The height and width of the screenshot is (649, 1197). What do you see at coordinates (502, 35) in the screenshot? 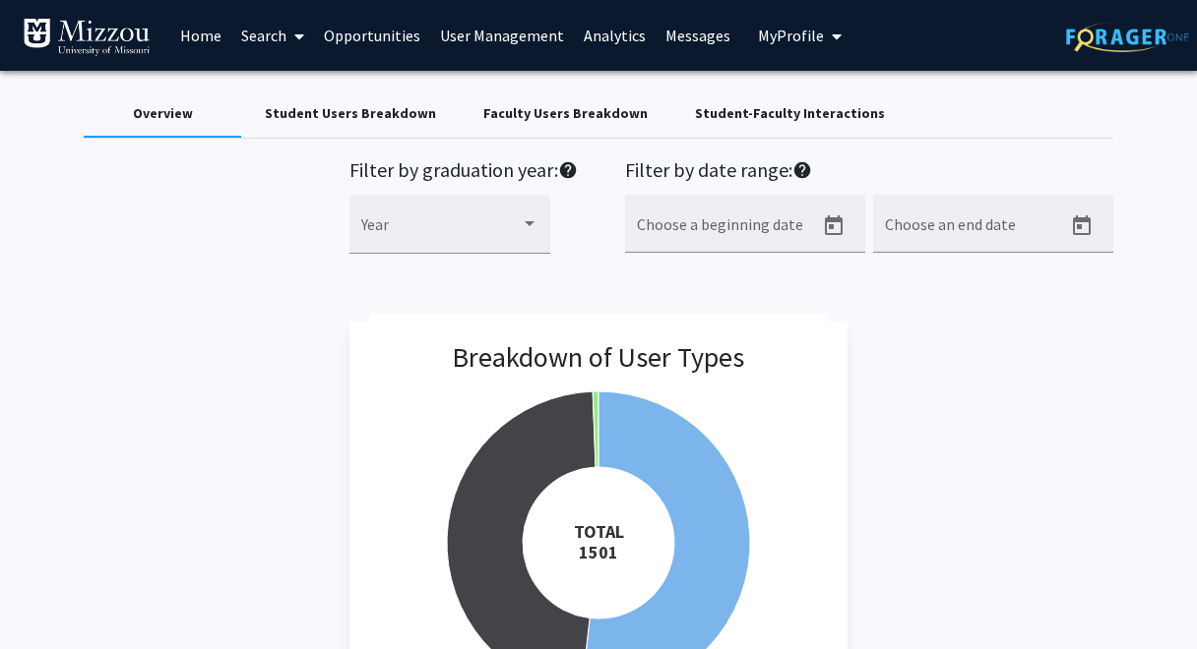
I see `a: User Management` at bounding box center [502, 35].